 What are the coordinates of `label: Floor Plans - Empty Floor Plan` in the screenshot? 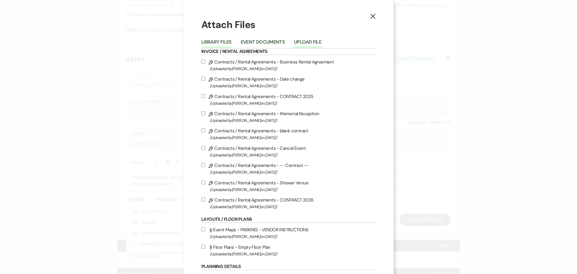 It's located at (289, 250).